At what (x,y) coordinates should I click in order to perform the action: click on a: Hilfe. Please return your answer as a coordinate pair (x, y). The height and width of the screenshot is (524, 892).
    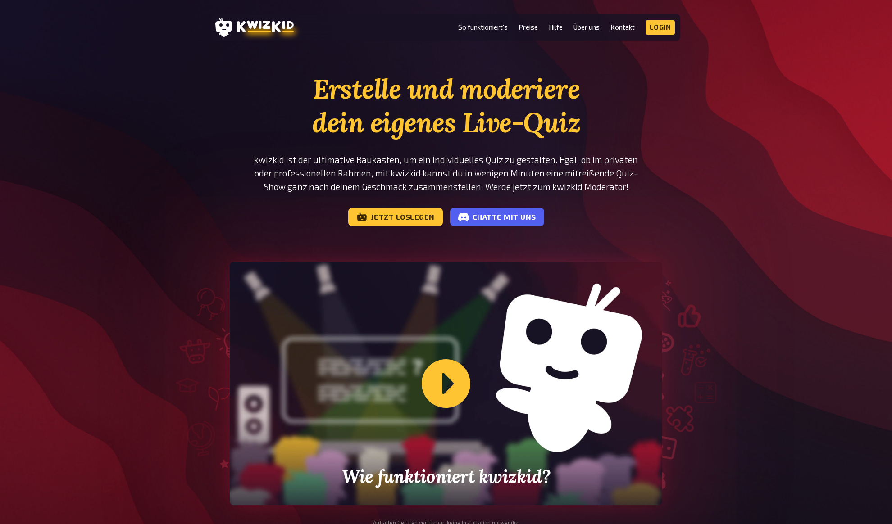
    Looking at the image, I should click on (555, 27).